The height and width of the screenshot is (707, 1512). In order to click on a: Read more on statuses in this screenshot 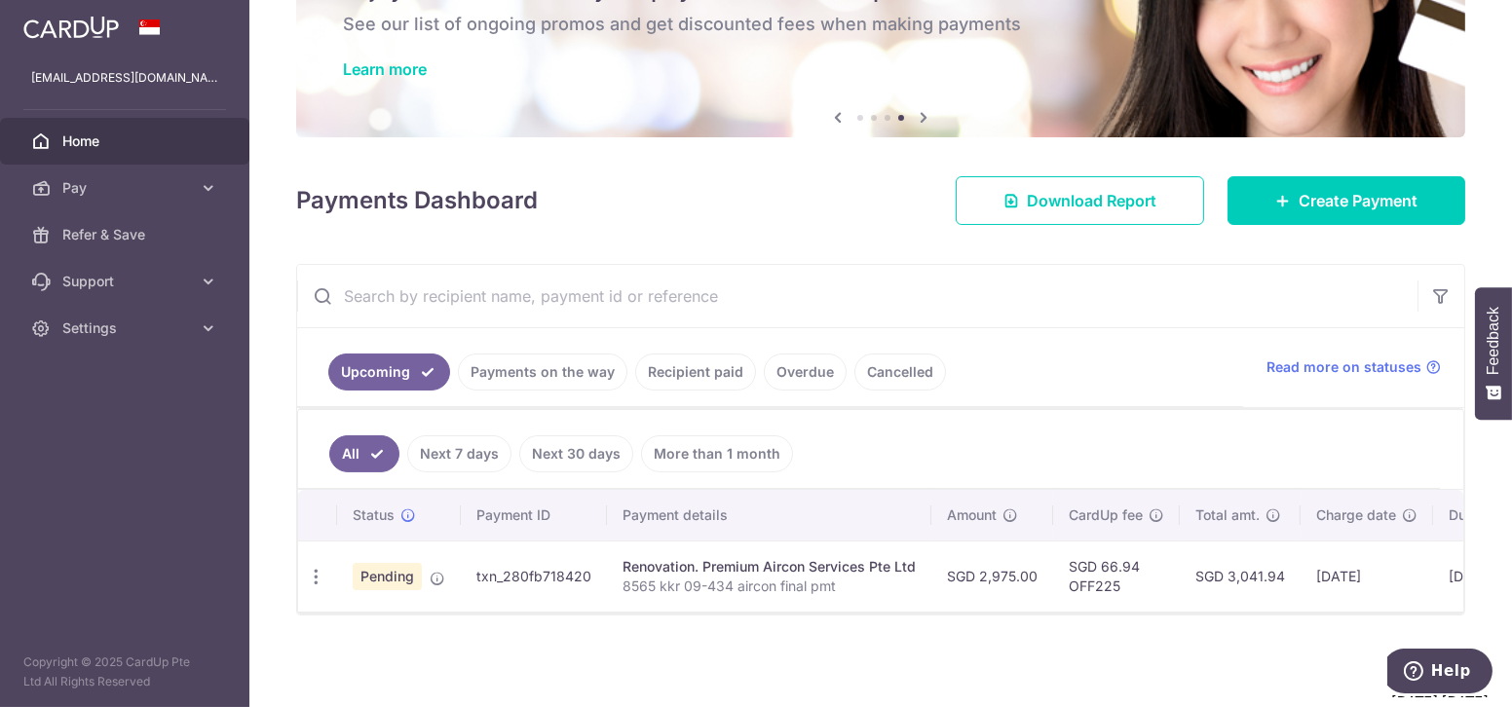, I will do `click(1353, 367)`.